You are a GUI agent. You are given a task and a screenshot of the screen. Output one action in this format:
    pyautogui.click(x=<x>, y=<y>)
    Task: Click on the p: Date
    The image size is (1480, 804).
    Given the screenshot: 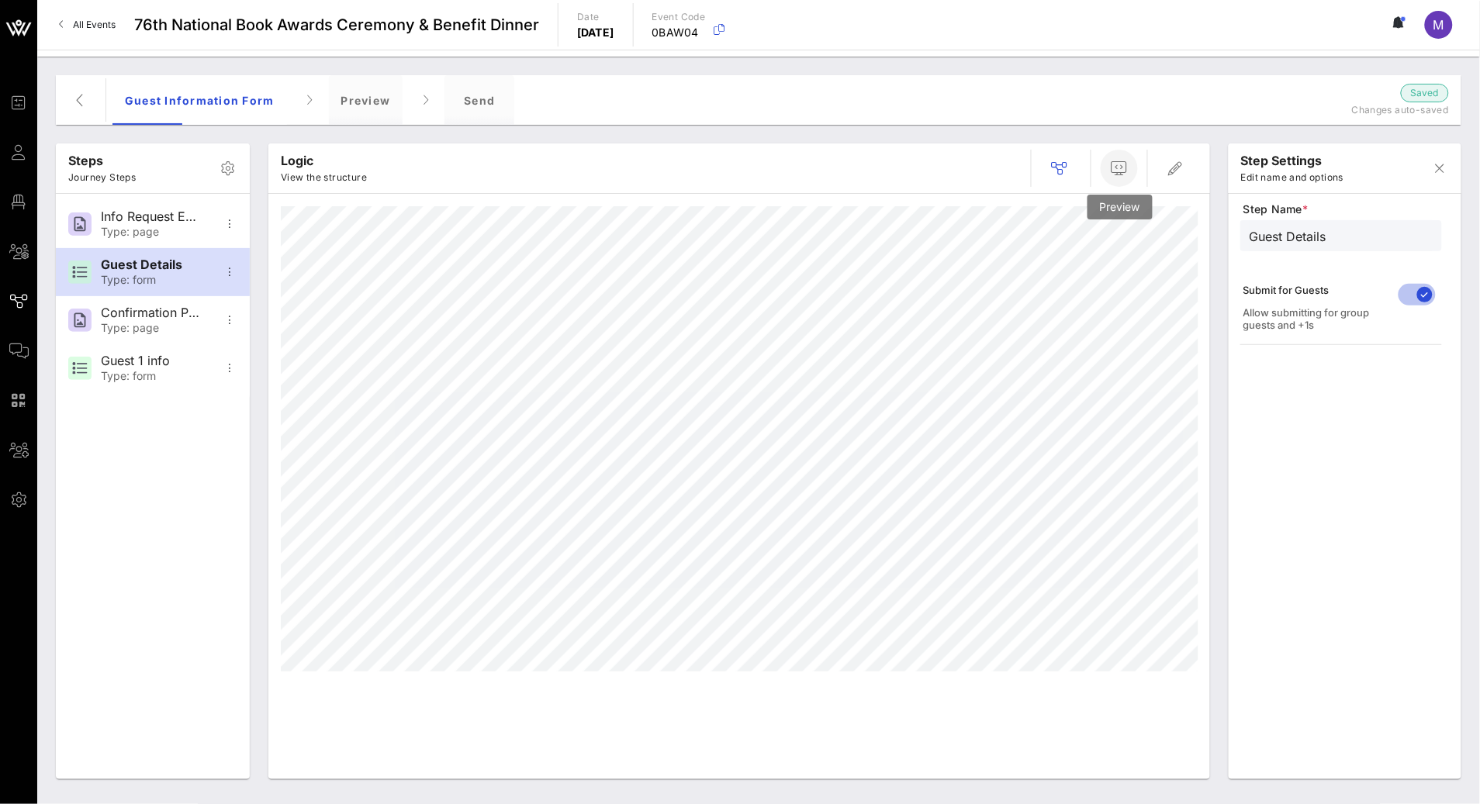 What is the action you would take?
    pyautogui.click(x=596, y=17)
    